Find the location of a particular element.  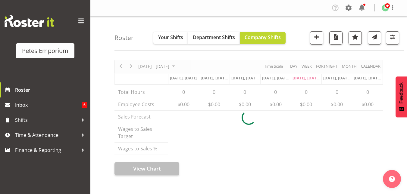

img: jodine-bunn132.jpg is located at coordinates (386, 8).